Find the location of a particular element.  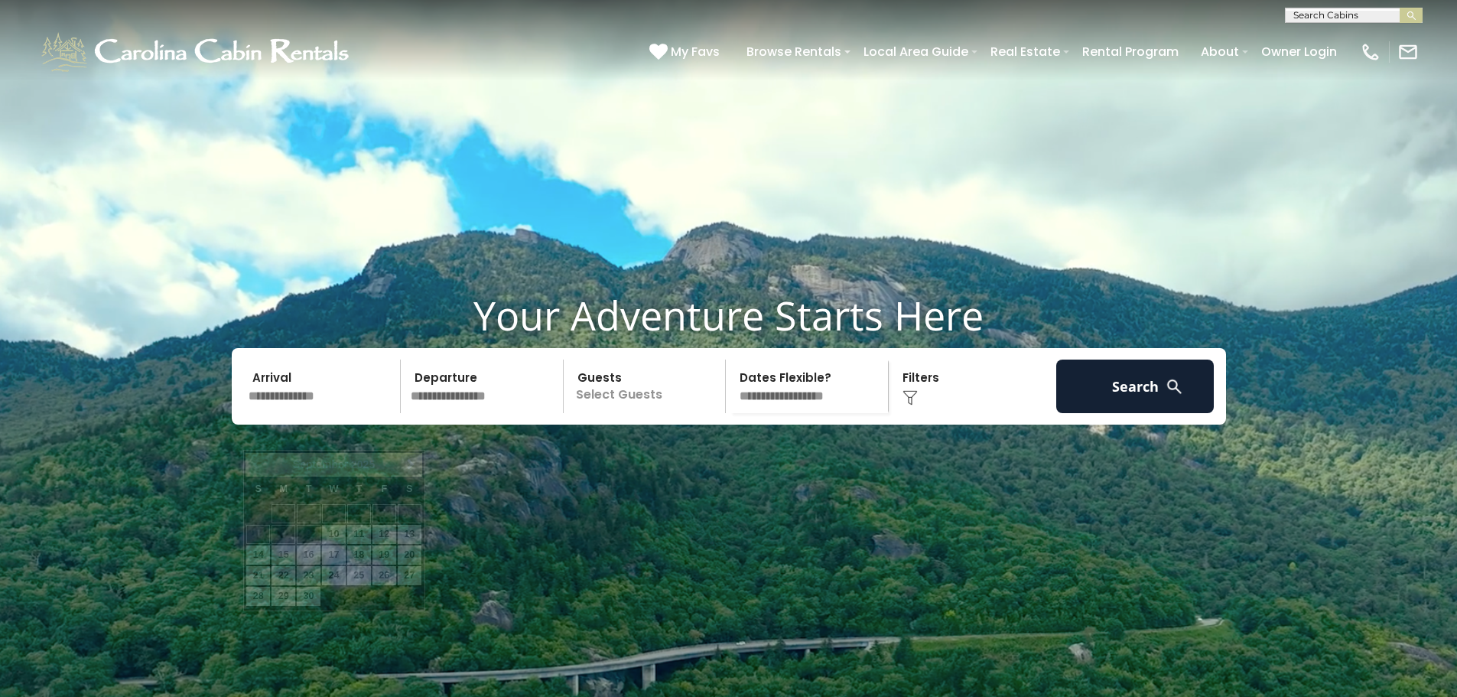

img: White-1-1-2.png is located at coordinates (197, 52).